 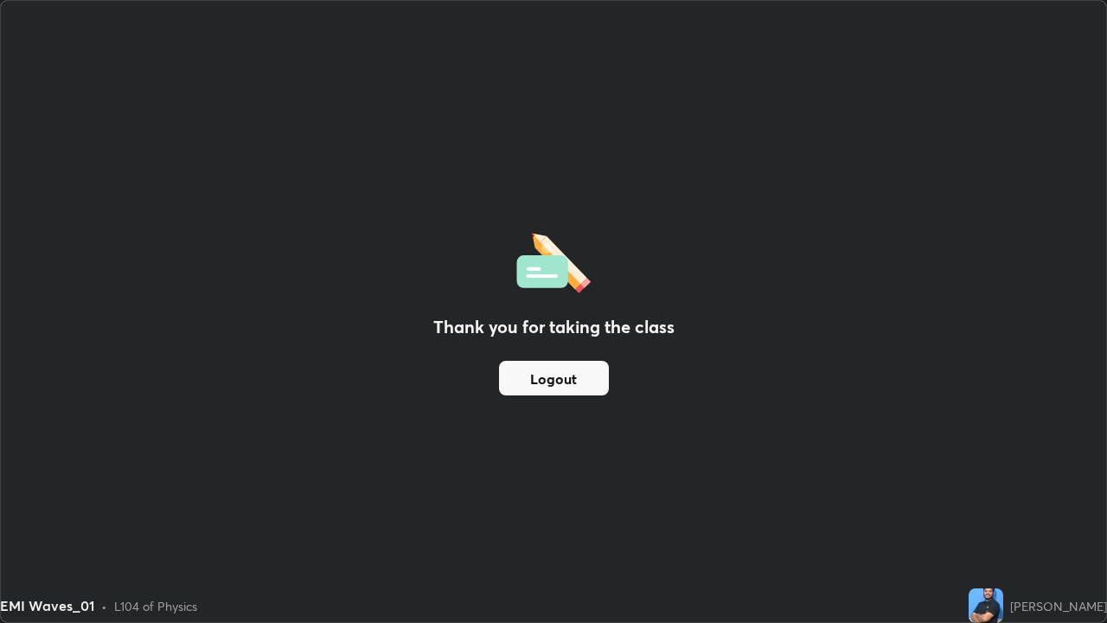 I want to click on img: offlineFeedback.1438e8b3.svg, so click(x=554, y=260).